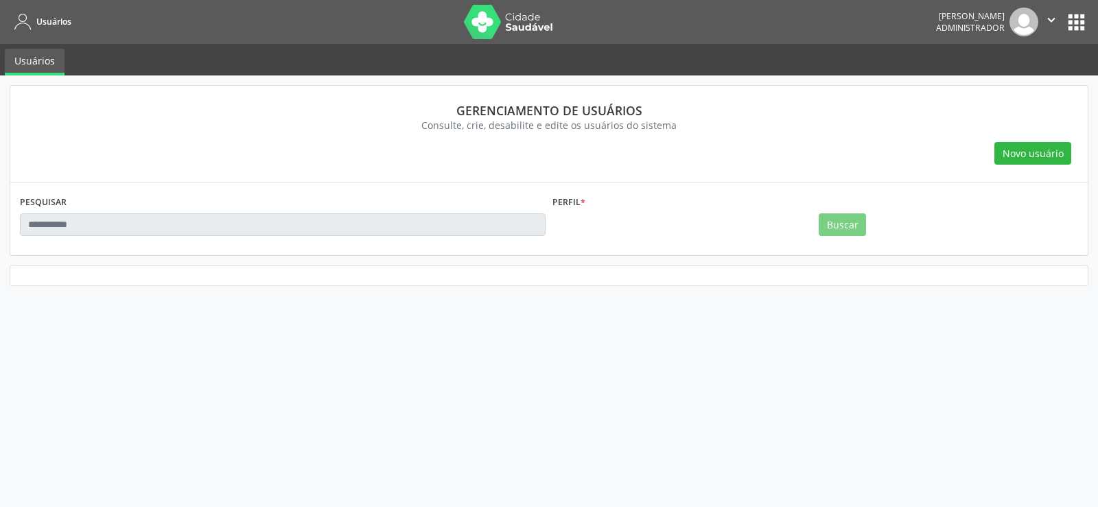 The height and width of the screenshot is (507, 1098). I want to click on button: Buscar, so click(842, 225).